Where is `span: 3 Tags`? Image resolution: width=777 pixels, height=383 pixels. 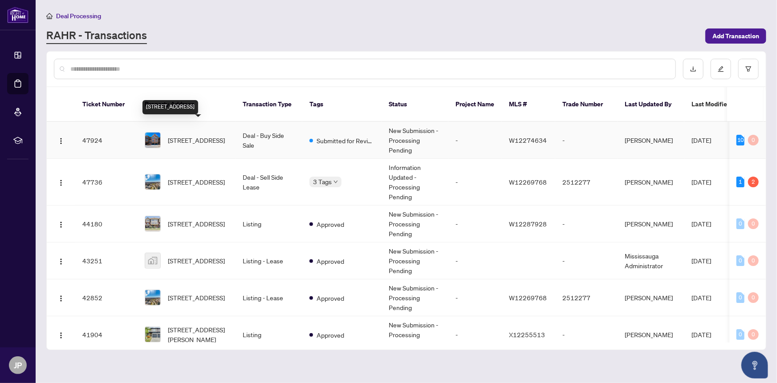 span: 3 Tags is located at coordinates (322, 182).